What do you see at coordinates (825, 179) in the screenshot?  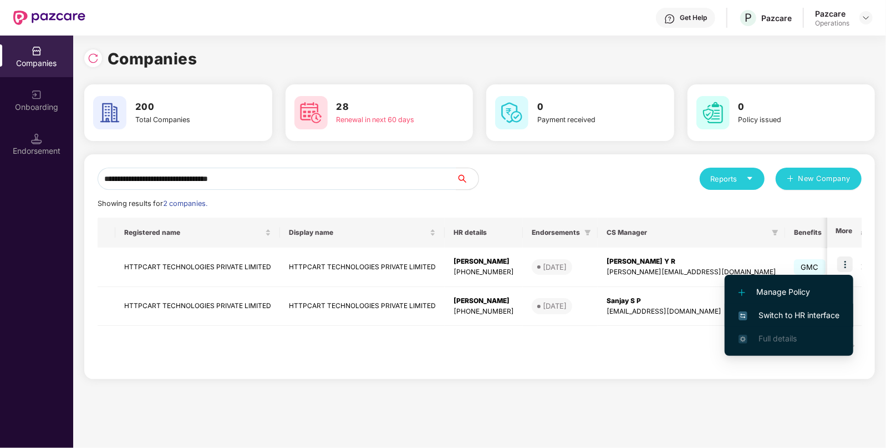 I see `span: New Company` at bounding box center [825, 179].